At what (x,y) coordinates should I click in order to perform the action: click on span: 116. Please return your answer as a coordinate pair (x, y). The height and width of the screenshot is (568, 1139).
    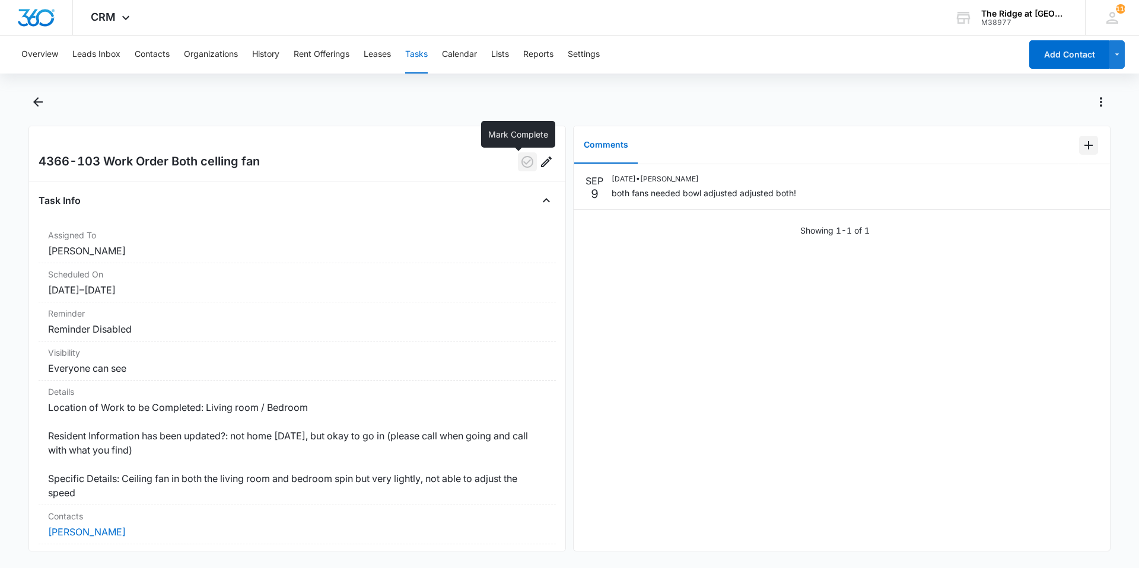
    Looking at the image, I should click on (1120, 9).